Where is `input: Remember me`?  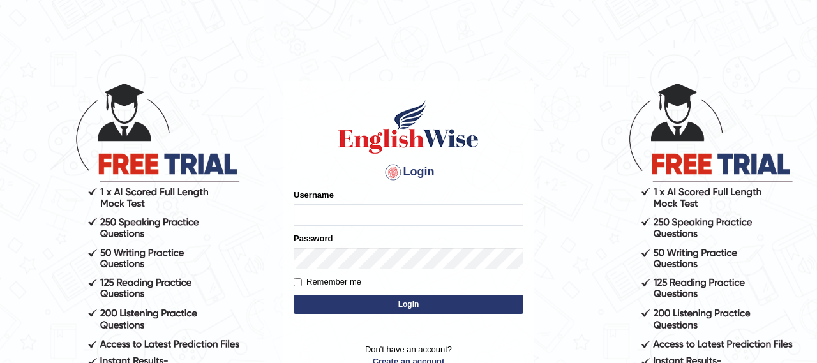 input: Remember me is located at coordinates (298, 282).